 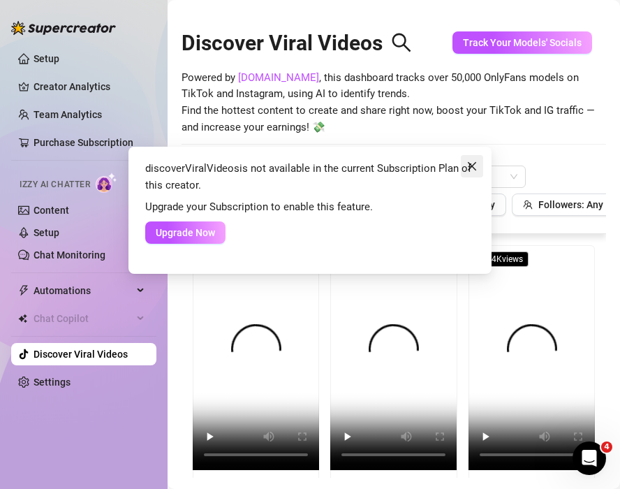 I want to click on span: close, so click(x=472, y=166).